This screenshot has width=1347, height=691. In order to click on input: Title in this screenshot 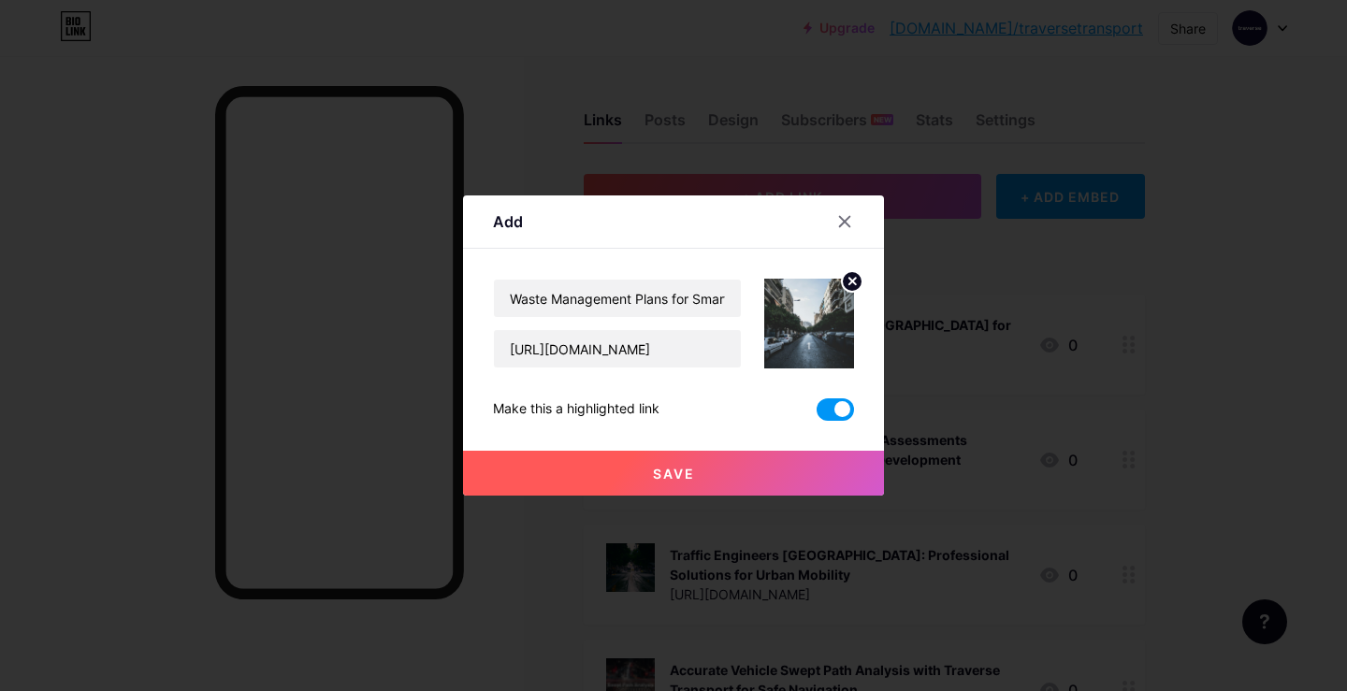, I will do `click(617, 298)`.